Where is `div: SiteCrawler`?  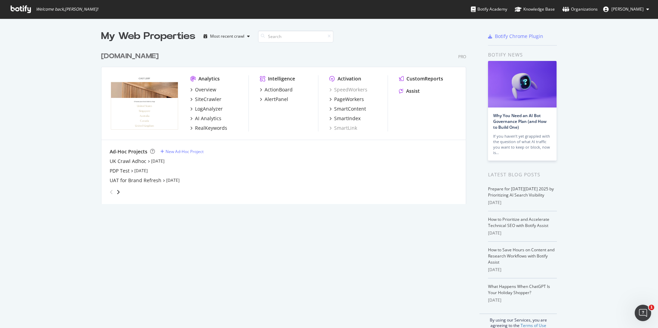 div: SiteCrawler is located at coordinates (208, 99).